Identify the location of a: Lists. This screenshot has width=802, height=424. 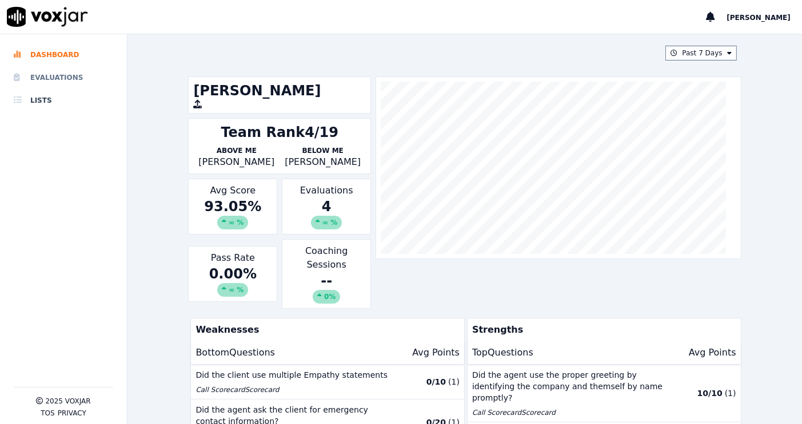
(63, 101).